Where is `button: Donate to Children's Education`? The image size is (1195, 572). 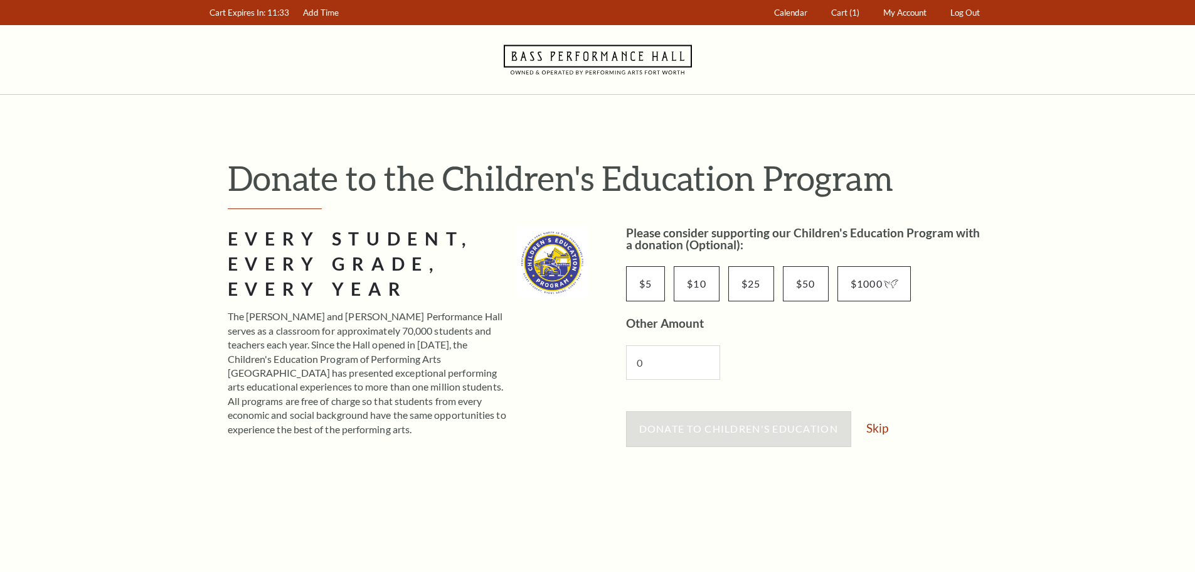
button: Donate to Children's Education is located at coordinates (739, 429).